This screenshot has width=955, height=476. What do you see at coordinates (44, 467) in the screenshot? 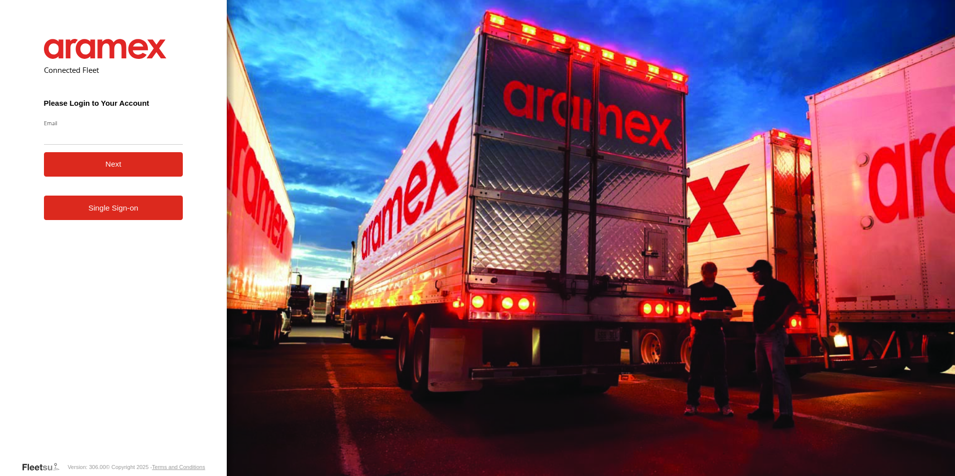
I see `a: Visit our Website` at bounding box center [44, 467].